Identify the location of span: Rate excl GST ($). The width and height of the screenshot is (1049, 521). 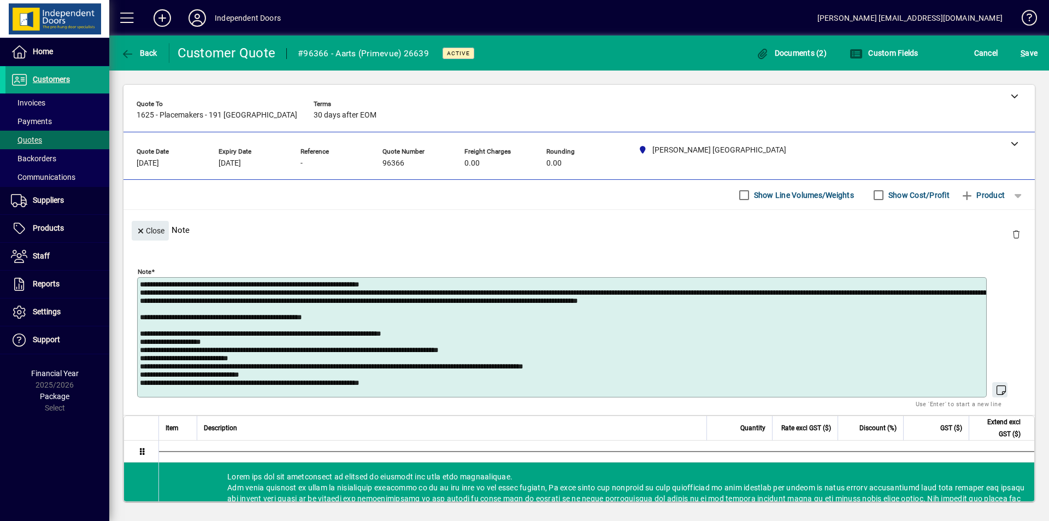
(806, 428).